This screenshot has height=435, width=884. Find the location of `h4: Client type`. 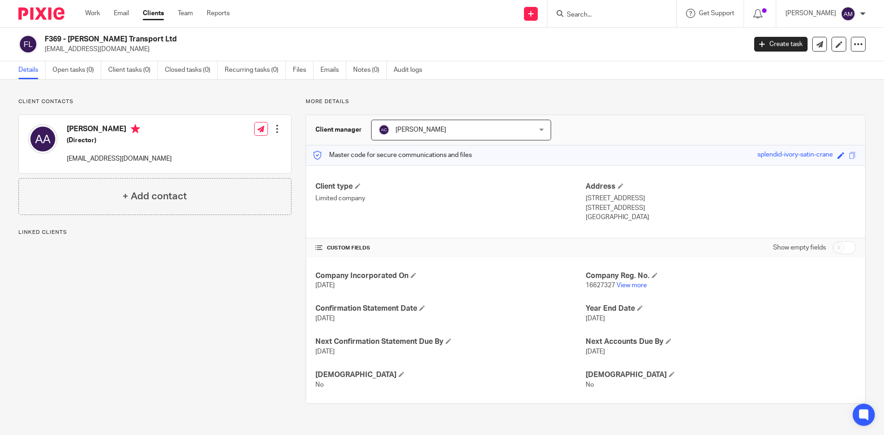

h4: Client type is located at coordinates (450, 186).